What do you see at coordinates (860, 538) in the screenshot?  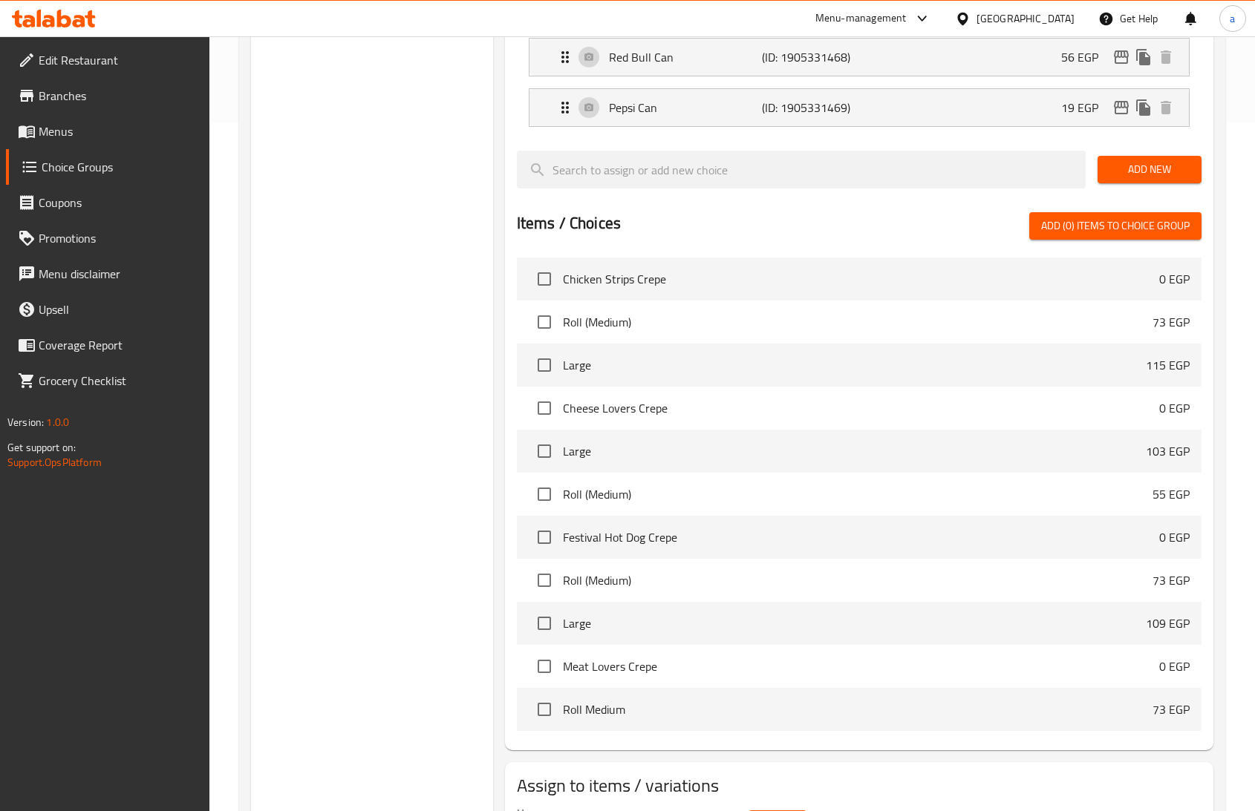 I see `span: Festival Hot Dog Crepe` at bounding box center [860, 538].